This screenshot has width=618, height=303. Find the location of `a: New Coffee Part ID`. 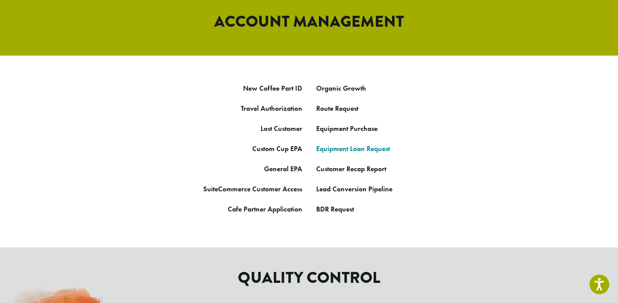

a: New Coffee Part ID is located at coordinates (272, 88).